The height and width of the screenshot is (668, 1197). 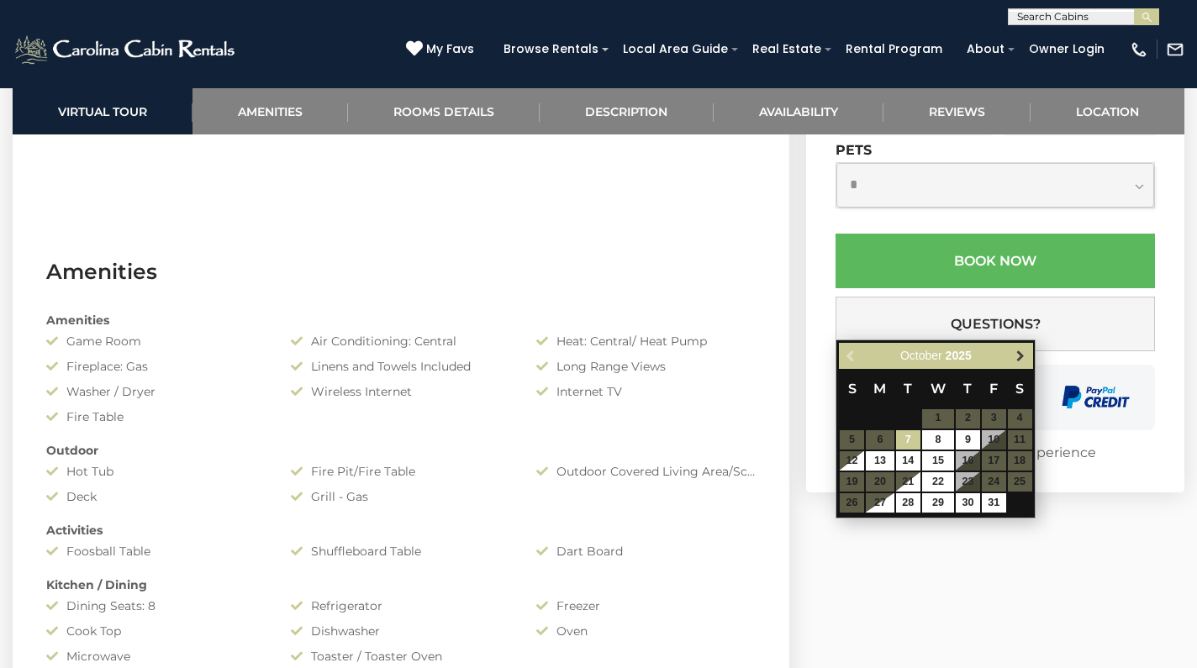 I want to click on a: 31, so click(x=994, y=503).